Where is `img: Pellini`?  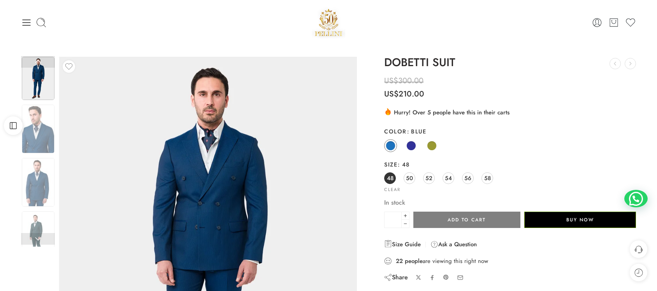
img: Pellini is located at coordinates (328, 22).